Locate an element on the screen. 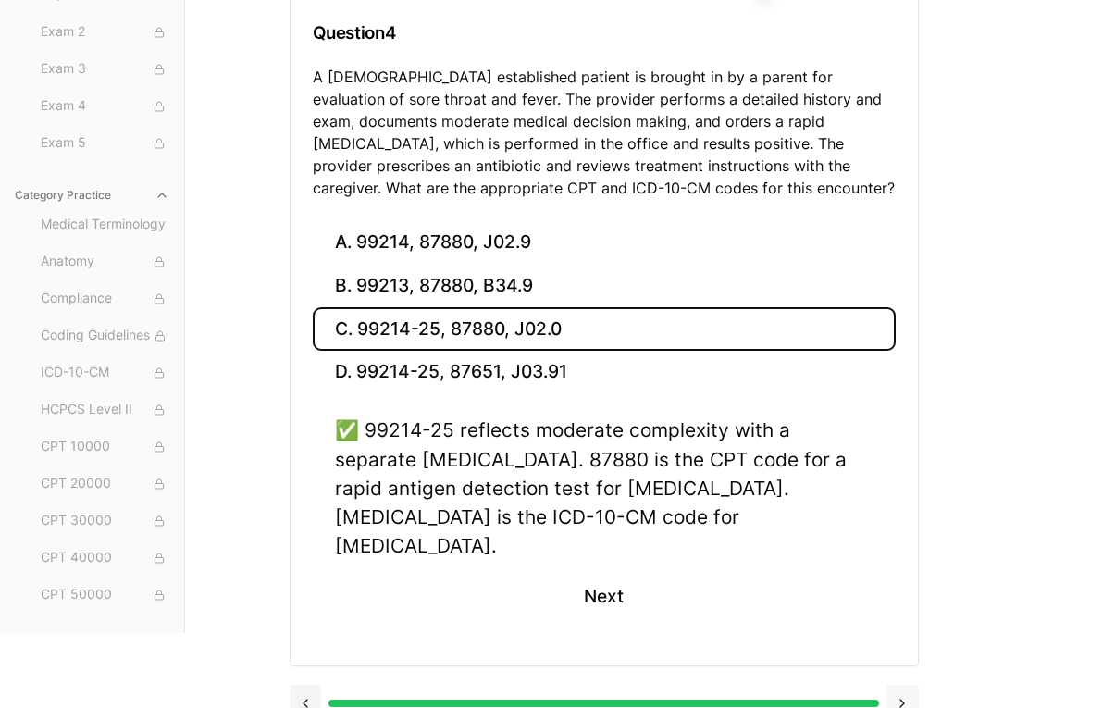 The width and height of the screenshot is (1115, 708). span: CPT 40000 is located at coordinates (105, 558).